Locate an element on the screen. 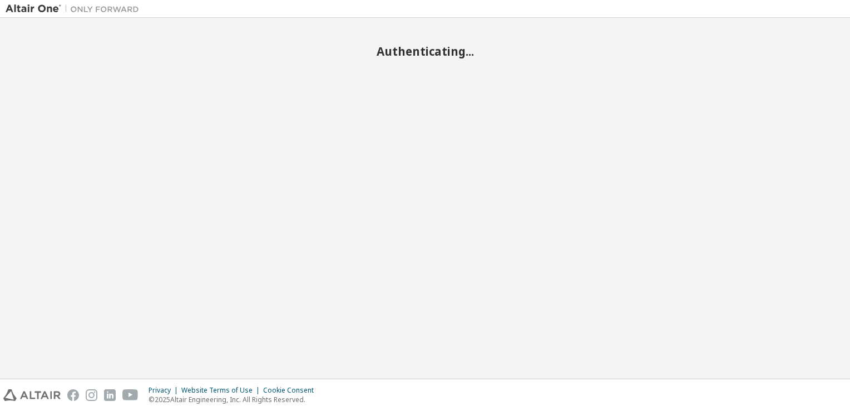 This screenshot has width=850, height=411. img: Altair One is located at coordinates (75, 9).